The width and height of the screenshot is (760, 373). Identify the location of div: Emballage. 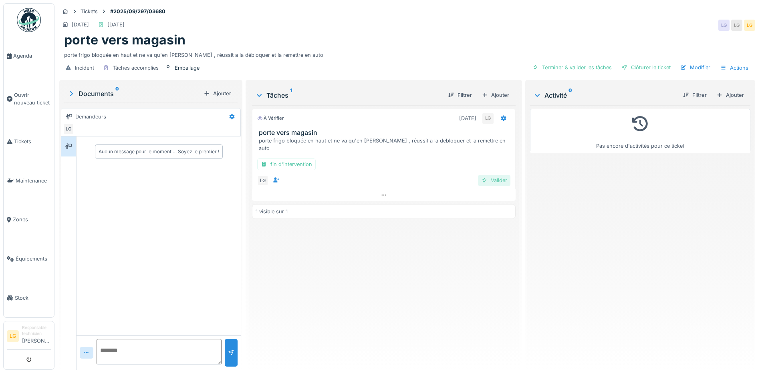
(187, 68).